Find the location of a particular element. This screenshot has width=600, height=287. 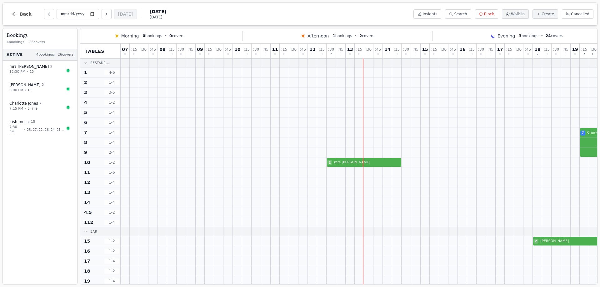

button: Block is located at coordinates (486, 14).